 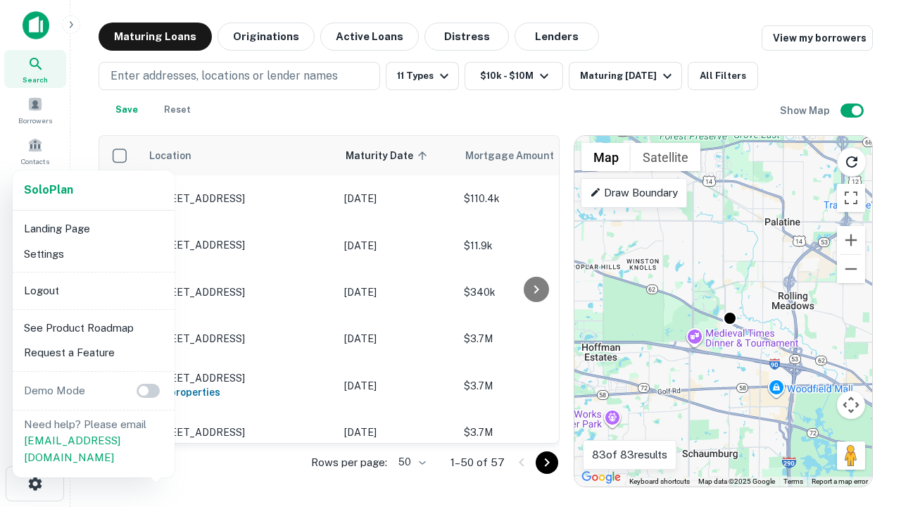 I want to click on p: Need help? Please email, so click(x=94, y=441).